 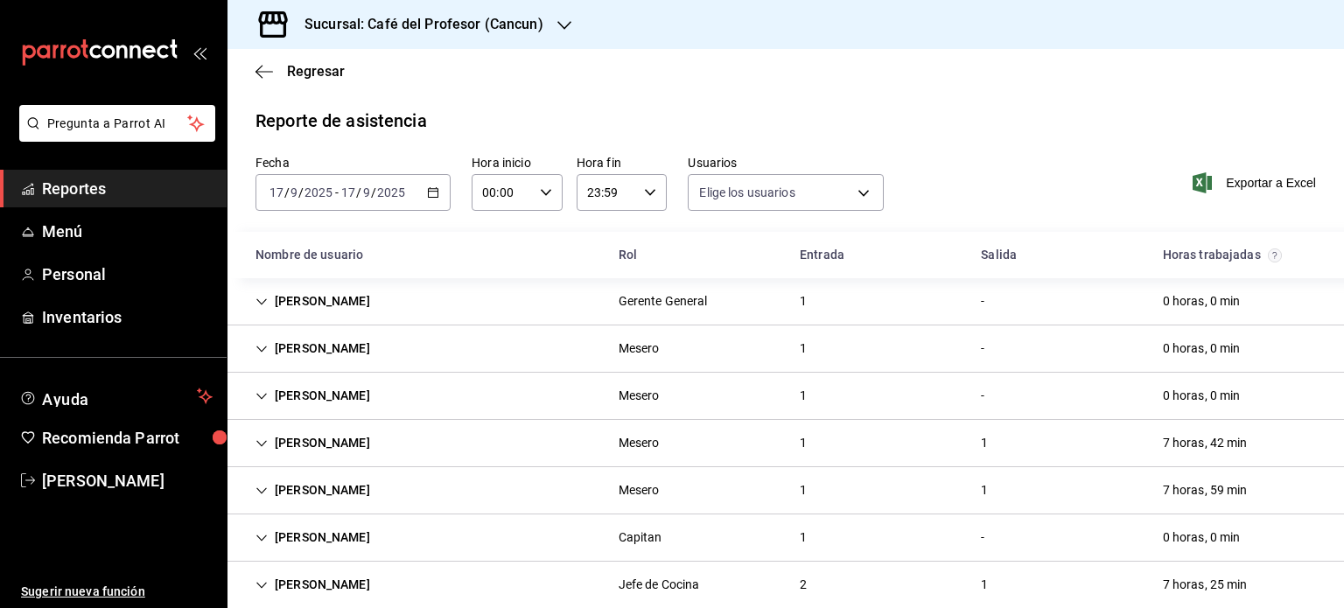 I want to click on button: open_drawer_menu, so click(x=199, y=52).